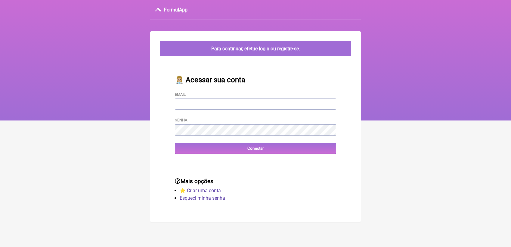 Image resolution: width=511 pixels, height=247 pixels. What do you see at coordinates (181, 120) in the screenshot?
I see `label: Senha` at bounding box center [181, 120].